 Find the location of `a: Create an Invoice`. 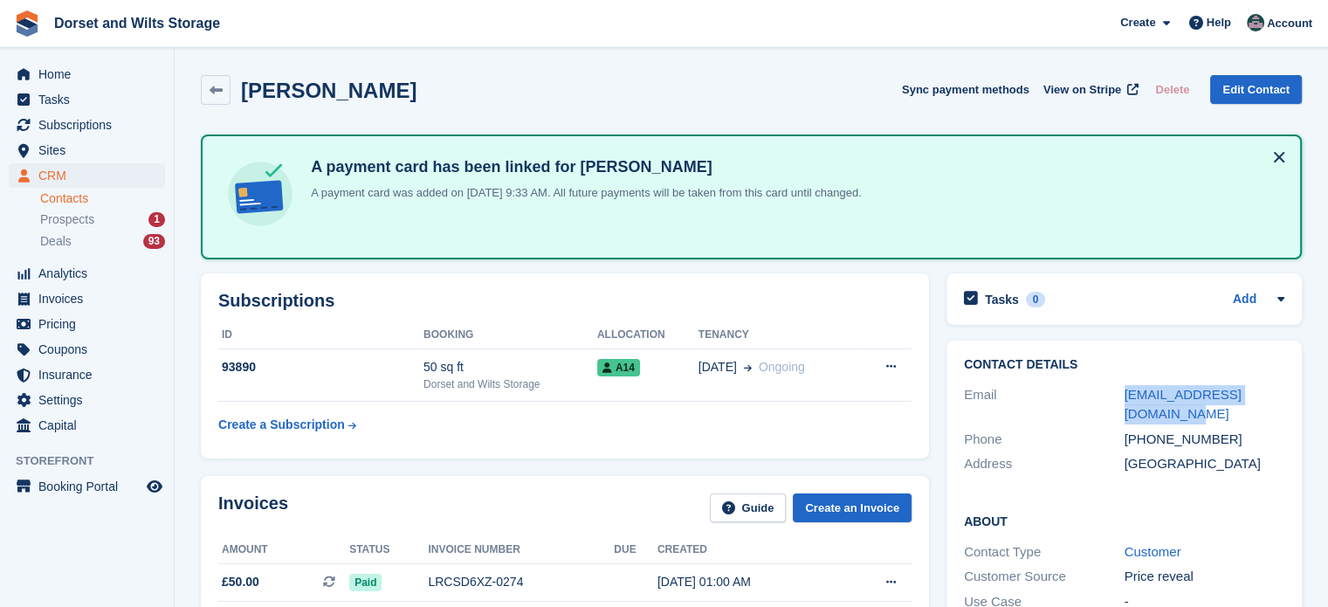

a: Create an Invoice is located at coordinates (852, 507).